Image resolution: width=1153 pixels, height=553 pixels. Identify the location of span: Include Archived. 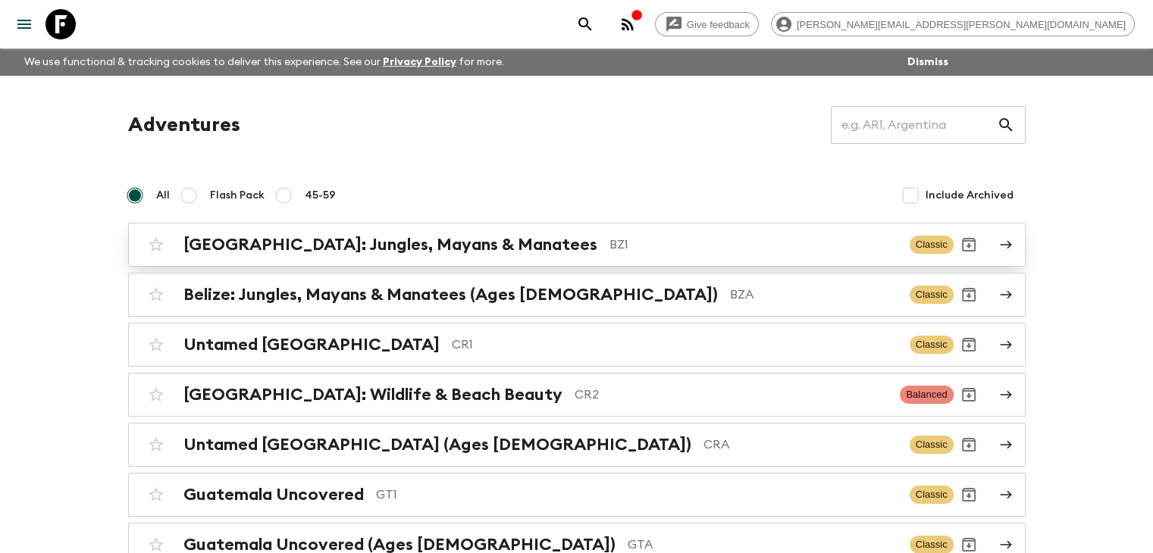
(970, 196).